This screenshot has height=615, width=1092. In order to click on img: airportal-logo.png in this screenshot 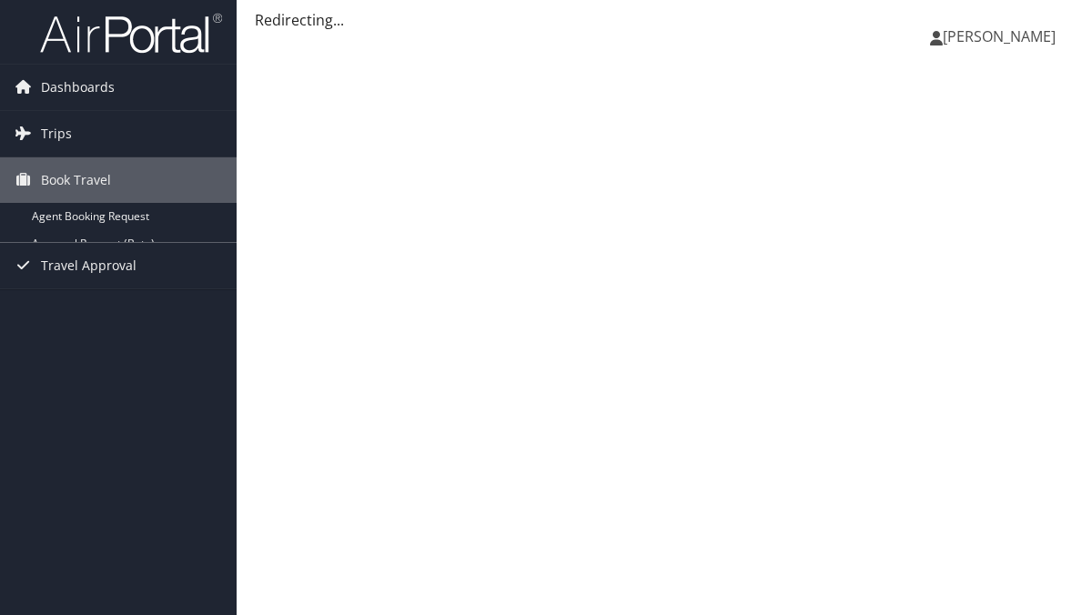, I will do `click(131, 33)`.